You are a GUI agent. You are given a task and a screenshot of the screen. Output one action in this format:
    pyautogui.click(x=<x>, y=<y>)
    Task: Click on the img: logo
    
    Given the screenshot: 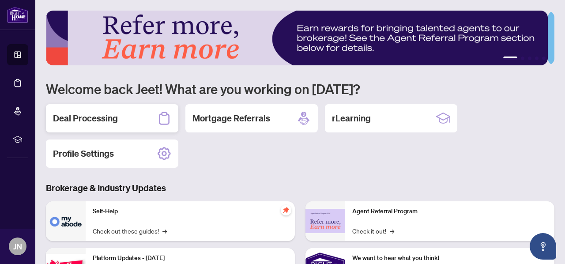 What is the action you would take?
    pyautogui.click(x=18, y=15)
    